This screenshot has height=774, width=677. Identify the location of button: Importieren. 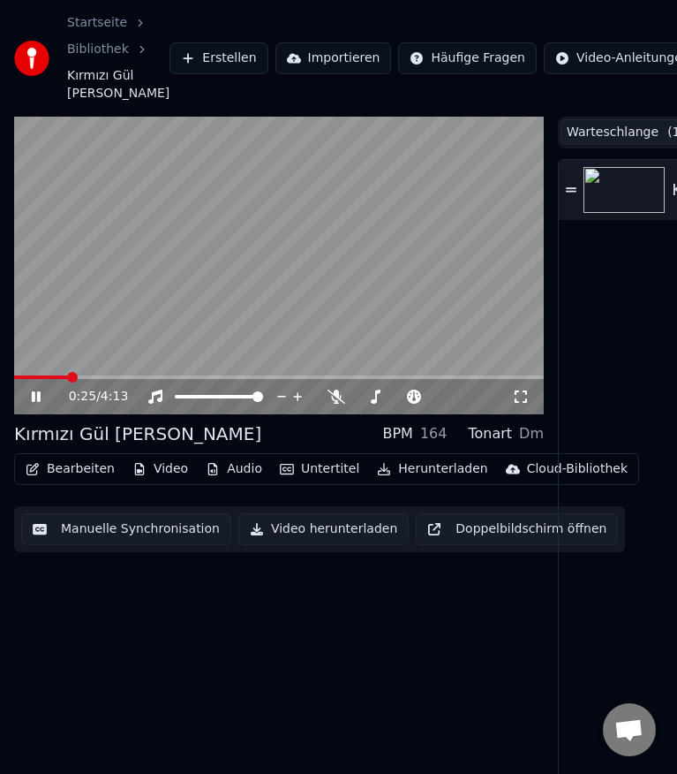
(334, 58).